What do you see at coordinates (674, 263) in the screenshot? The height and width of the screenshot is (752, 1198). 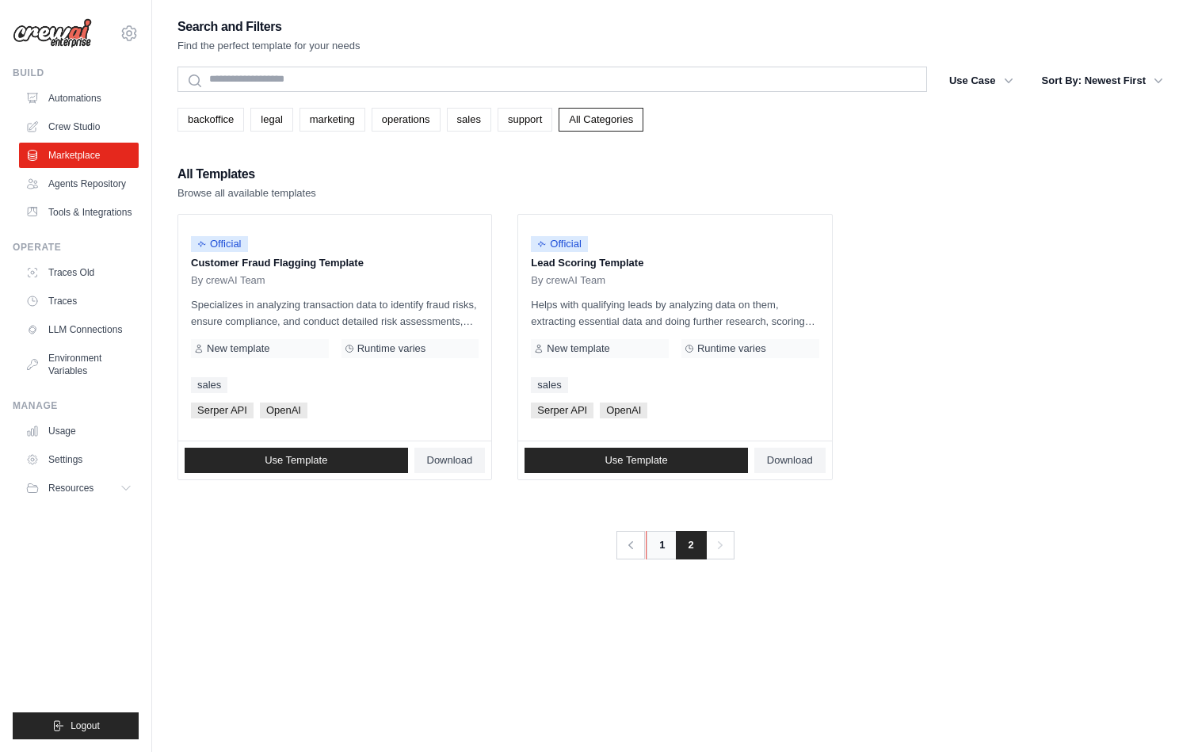 I see `p: Lead Scoring Template` at bounding box center [674, 263].